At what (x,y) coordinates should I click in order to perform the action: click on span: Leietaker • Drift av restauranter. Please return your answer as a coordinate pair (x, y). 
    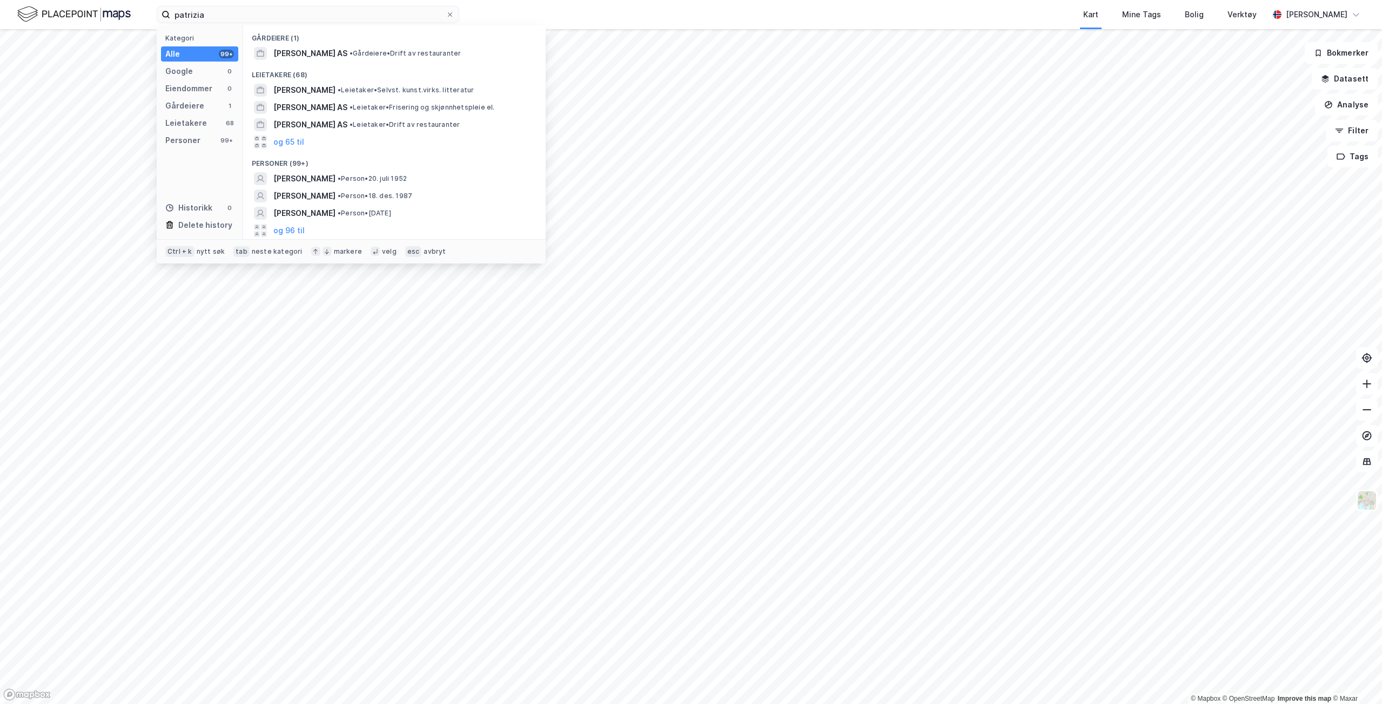
    Looking at the image, I should click on (405, 125).